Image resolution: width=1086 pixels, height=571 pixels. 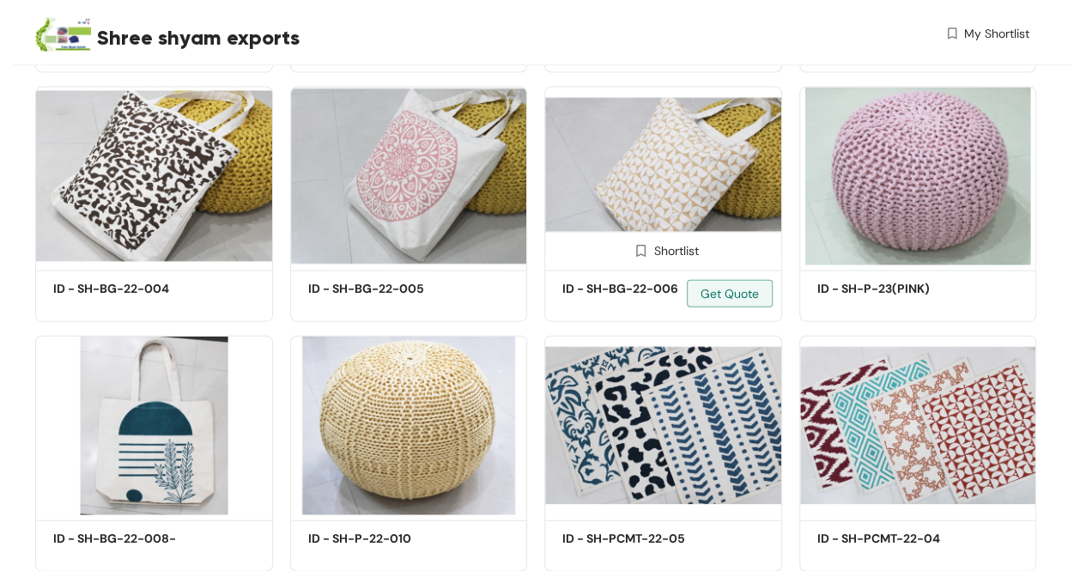 I want to click on span: My Shortlist, so click(x=997, y=33).